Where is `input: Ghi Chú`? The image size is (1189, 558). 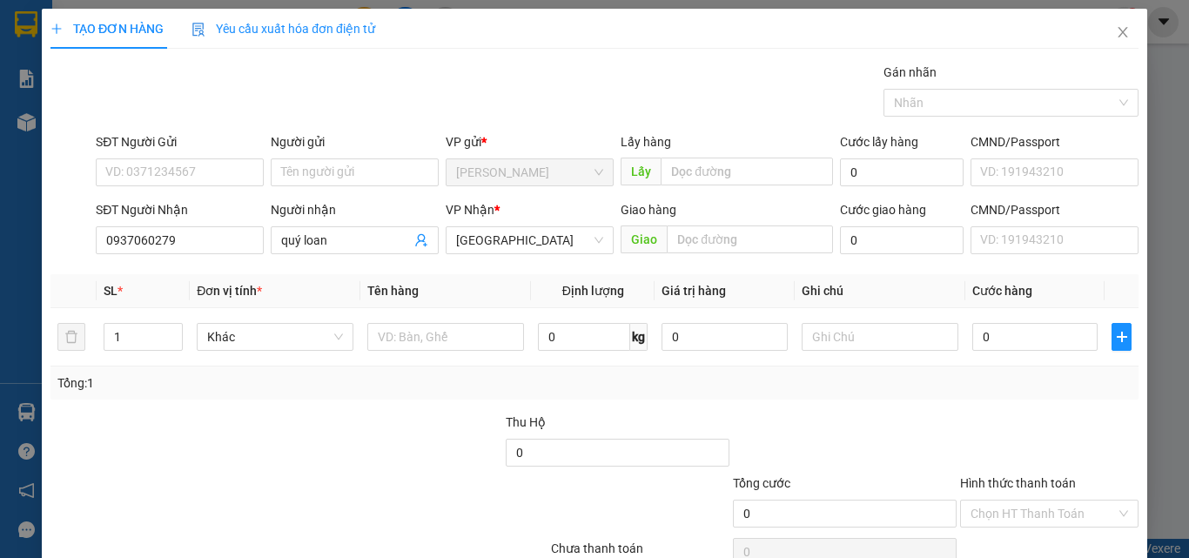
input: Ghi Chú is located at coordinates (880, 337).